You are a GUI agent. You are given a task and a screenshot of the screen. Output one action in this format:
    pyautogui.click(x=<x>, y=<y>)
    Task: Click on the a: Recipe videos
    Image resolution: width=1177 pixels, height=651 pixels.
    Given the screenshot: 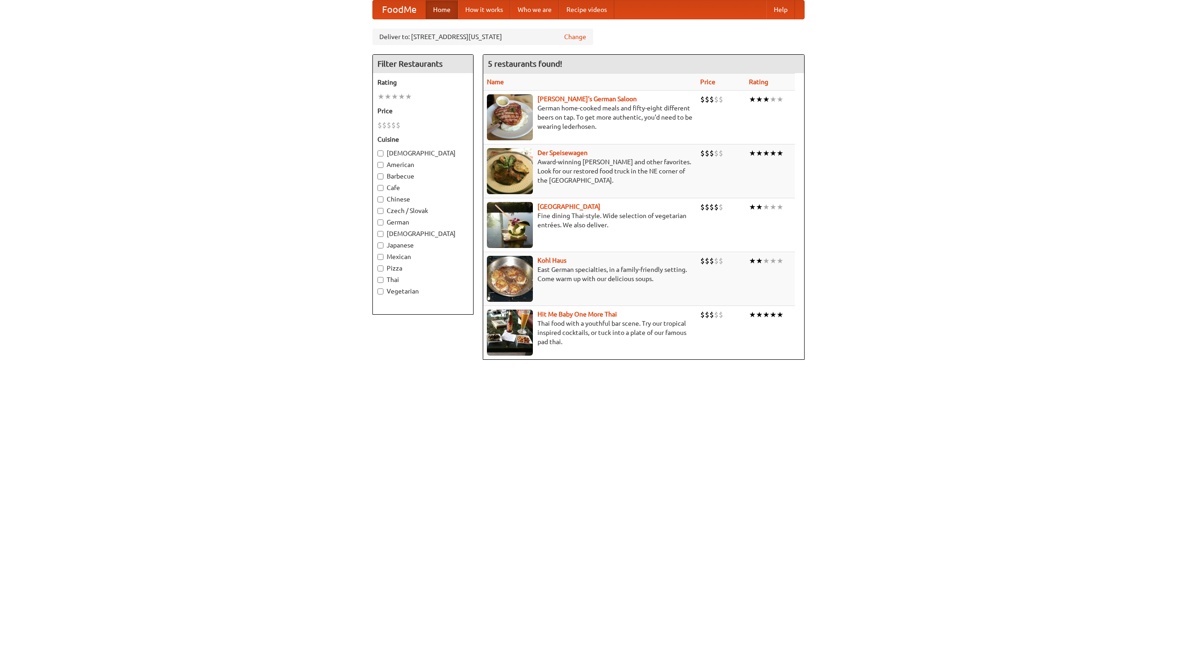 What is the action you would take?
    pyautogui.click(x=587, y=10)
    